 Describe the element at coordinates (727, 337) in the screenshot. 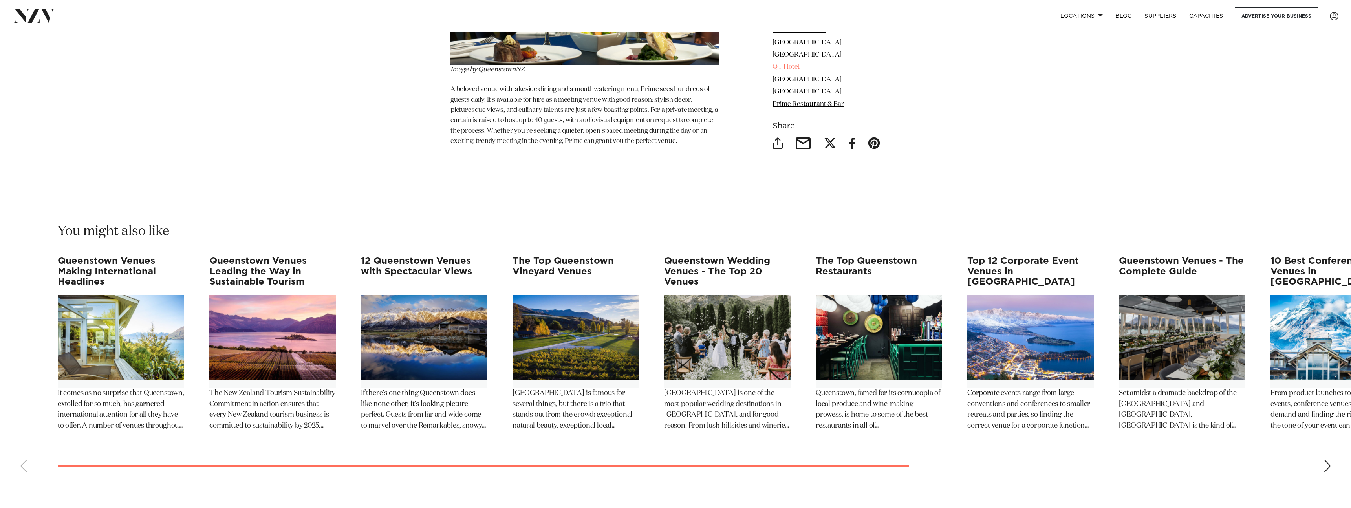

I see `img: Queenstown Wedding Venues - The Top 20 Venues` at that location.